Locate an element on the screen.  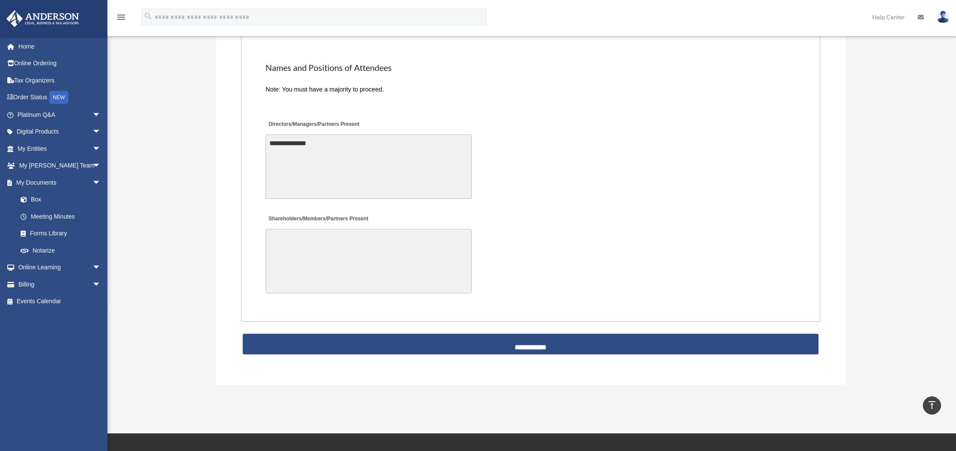
a: Digital Productsarrow_drop_down is located at coordinates (60, 132).